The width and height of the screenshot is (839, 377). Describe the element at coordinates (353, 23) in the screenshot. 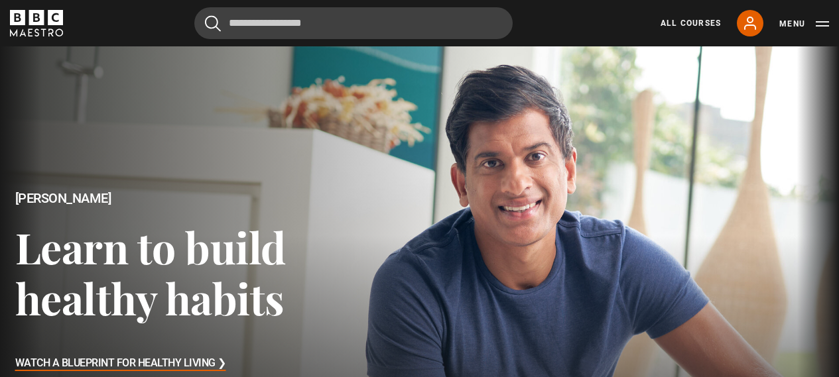

I see `input: Search` at that location.